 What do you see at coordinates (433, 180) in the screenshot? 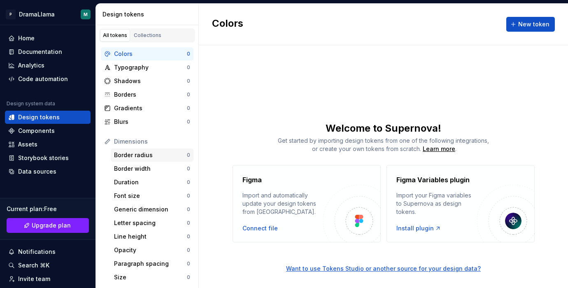
I see `h4: Figma Variables plugin` at bounding box center [433, 180].